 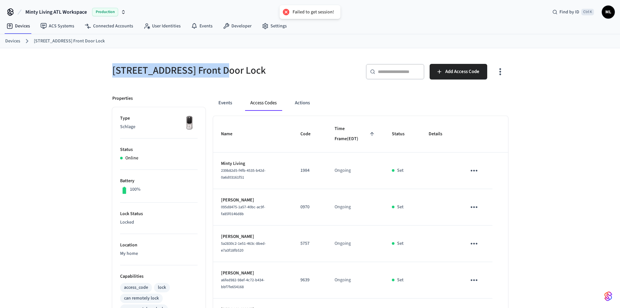 What do you see at coordinates (202, 26) in the screenshot?
I see `a: Events` at bounding box center [202, 26].